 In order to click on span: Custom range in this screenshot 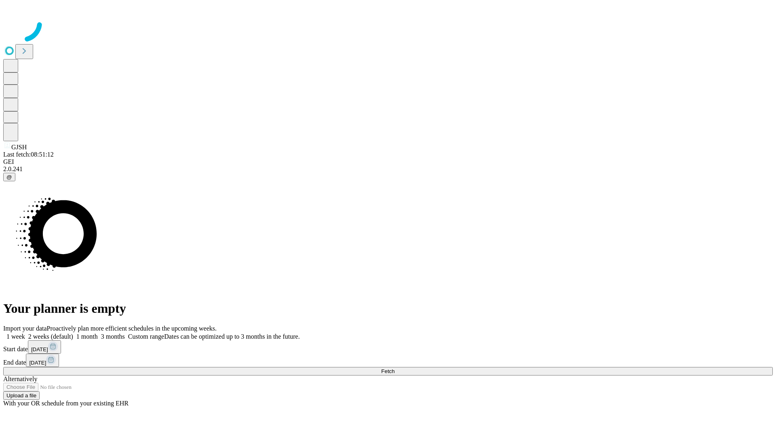, I will do `click(146, 336)`.